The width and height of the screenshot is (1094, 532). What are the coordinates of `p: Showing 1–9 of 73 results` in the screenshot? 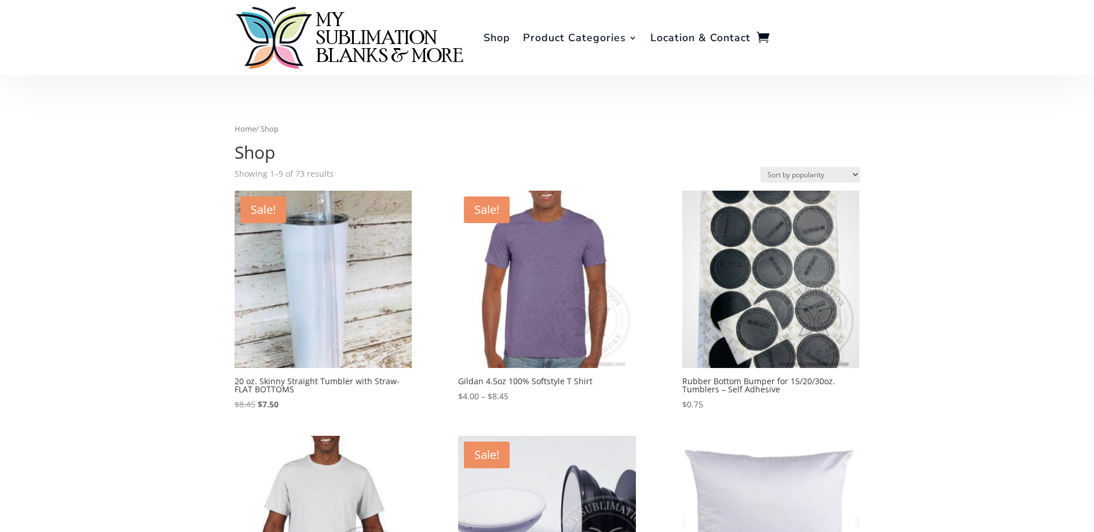 It's located at (284, 174).